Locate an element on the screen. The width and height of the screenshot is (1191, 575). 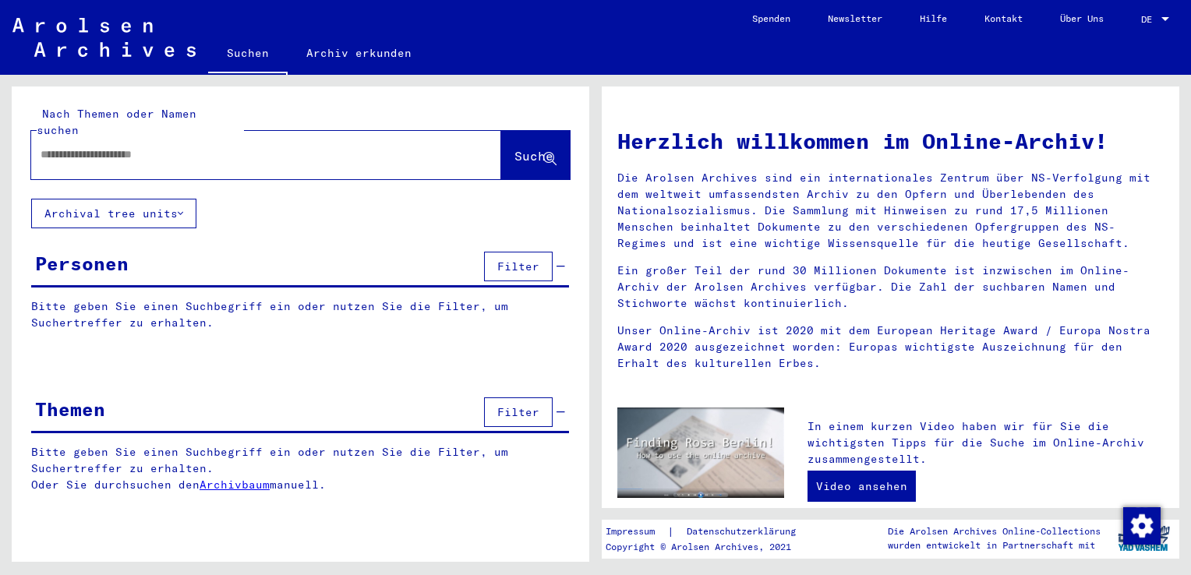
p: Die Arolsen Archives Online-Collections is located at coordinates (994, 532).